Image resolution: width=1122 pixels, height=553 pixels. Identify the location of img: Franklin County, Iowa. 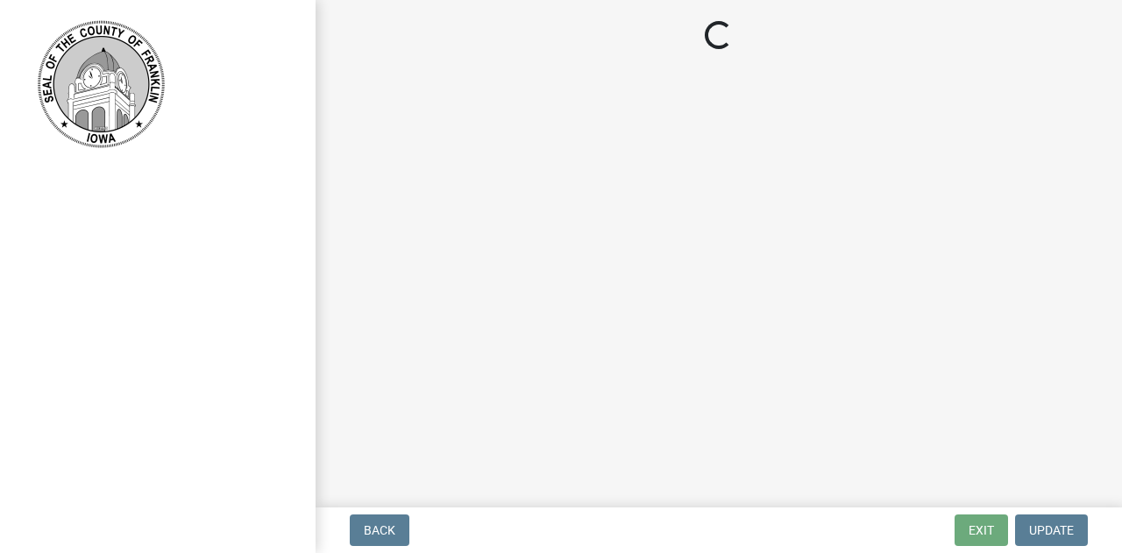
(101, 84).